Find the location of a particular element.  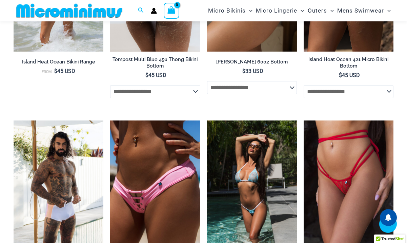

a: Account icon link is located at coordinates (154, 11).